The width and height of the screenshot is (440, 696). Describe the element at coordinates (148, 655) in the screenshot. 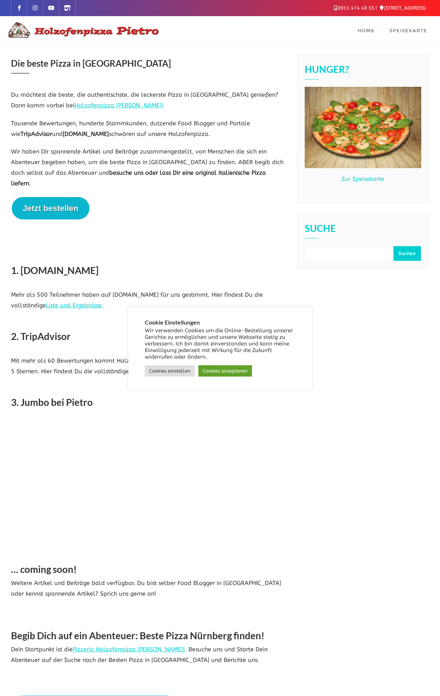

I see `p: Dein Startpunkt ist die . Besuche uns und Starte Dein Abenteuer auf der Suche nach der Besten Piz...` at that location.